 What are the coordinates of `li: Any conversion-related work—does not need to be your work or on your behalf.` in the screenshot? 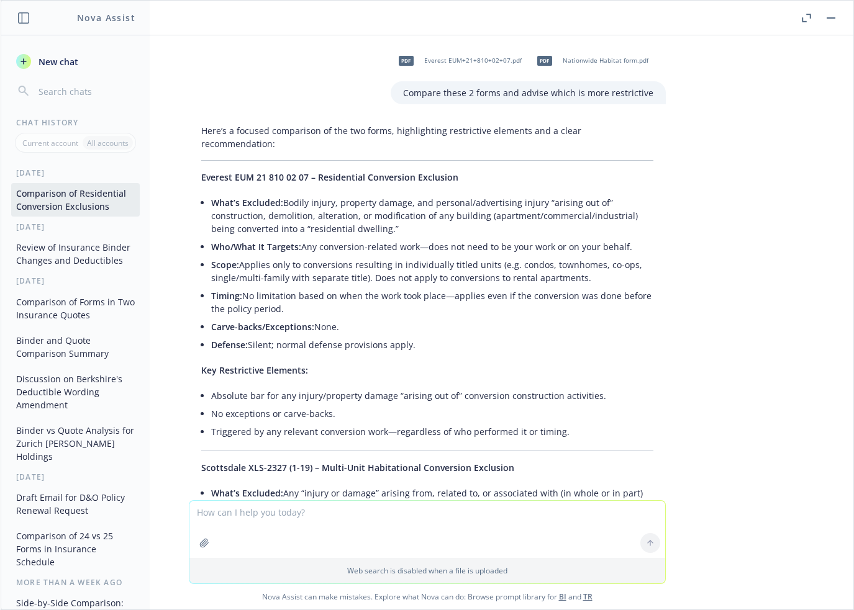 It's located at (432, 247).